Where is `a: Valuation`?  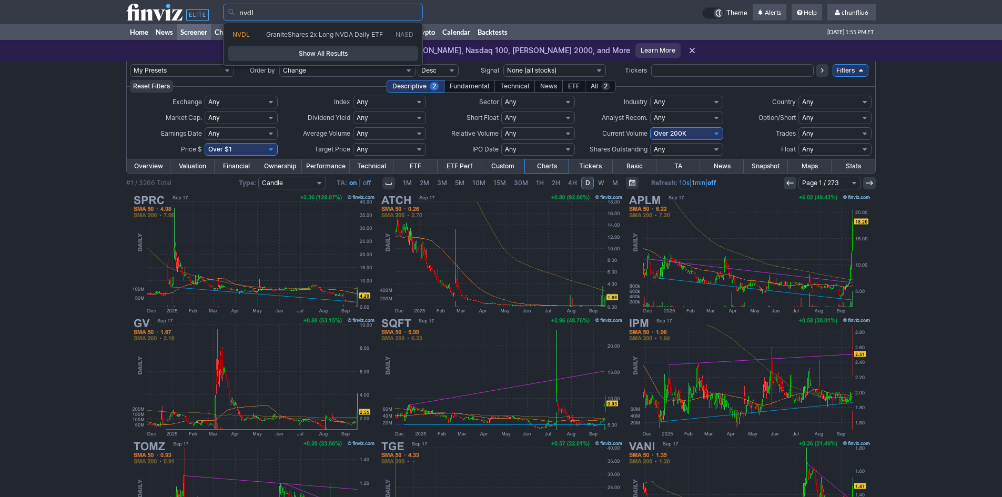 a: Valuation is located at coordinates (192, 166).